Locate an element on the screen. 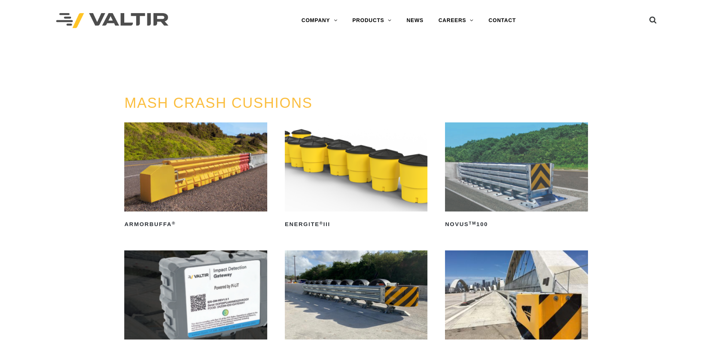  a: MASH CRASH CUSHIONS is located at coordinates (218, 103).